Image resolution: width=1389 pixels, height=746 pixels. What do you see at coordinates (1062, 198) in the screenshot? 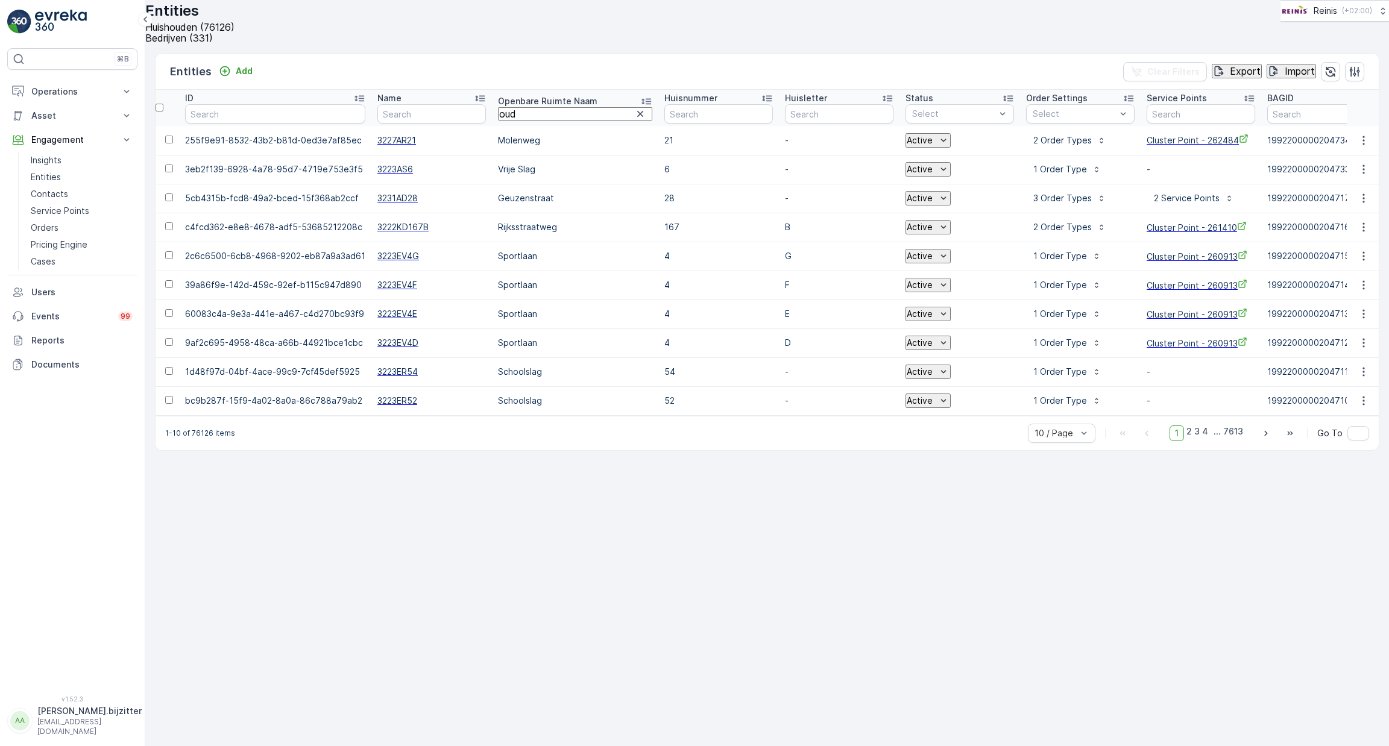
I see `p: 3 Order Types` at bounding box center [1062, 198].